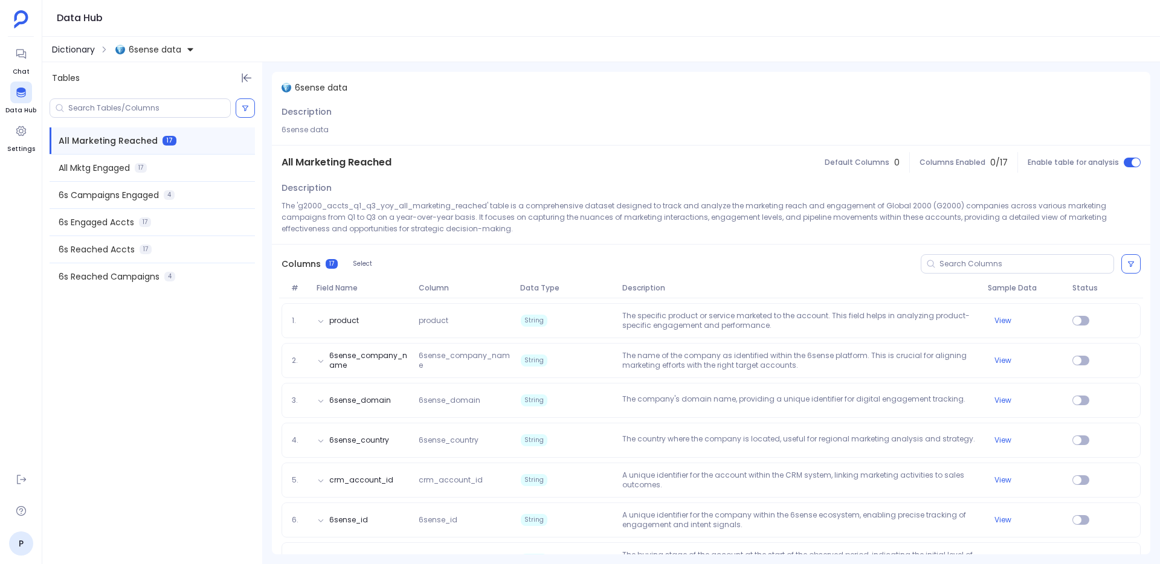  What do you see at coordinates (800, 480) in the screenshot?
I see `p: A unique identifier for the account within the CRM system, linking marketing activities to sales ...` at bounding box center [800, 480].